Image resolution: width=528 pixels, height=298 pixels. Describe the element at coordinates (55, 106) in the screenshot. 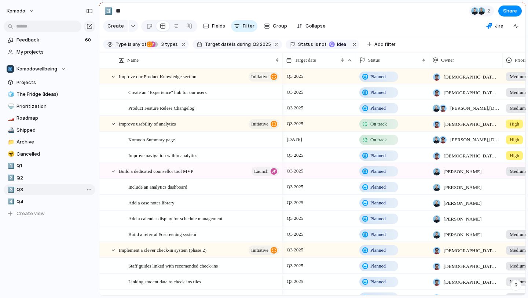

I see `span: Prioritization` at that location.